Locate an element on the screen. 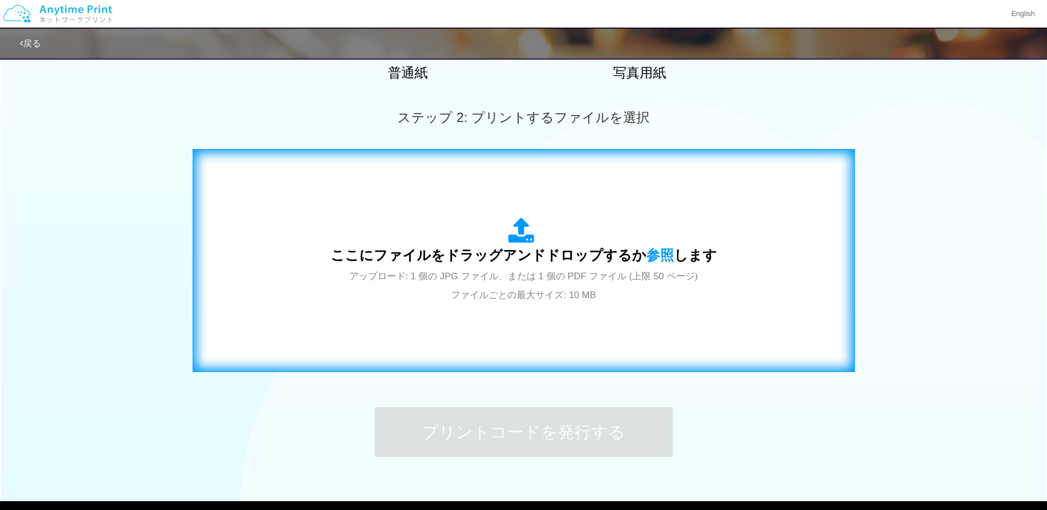 The width and height of the screenshot is (1047, 510). span: 参照 is located at coordinates (660, 255).